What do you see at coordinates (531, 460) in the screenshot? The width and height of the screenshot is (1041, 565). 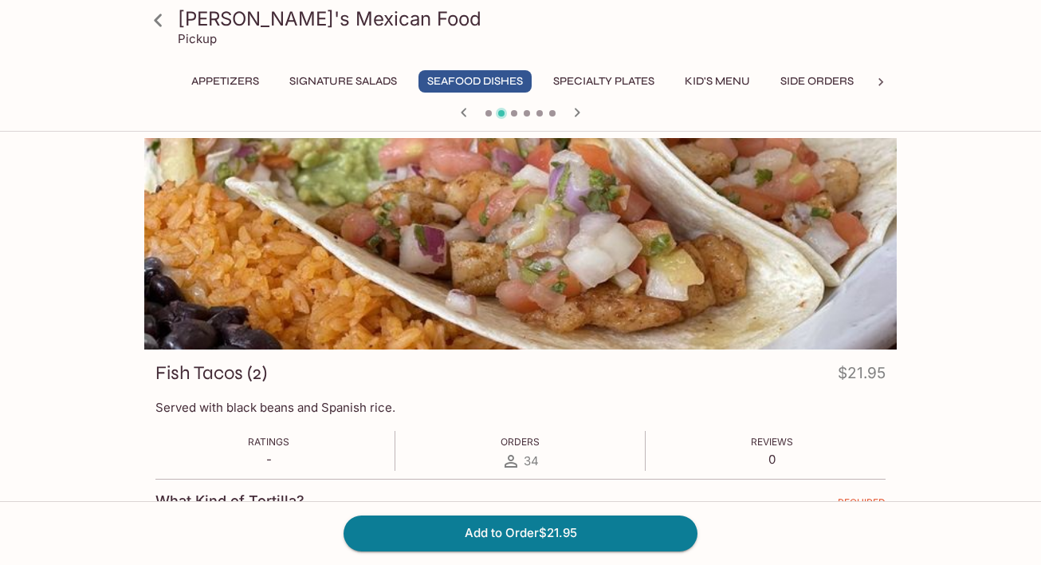 I see `span: 34` at bounding box center [531, 460].